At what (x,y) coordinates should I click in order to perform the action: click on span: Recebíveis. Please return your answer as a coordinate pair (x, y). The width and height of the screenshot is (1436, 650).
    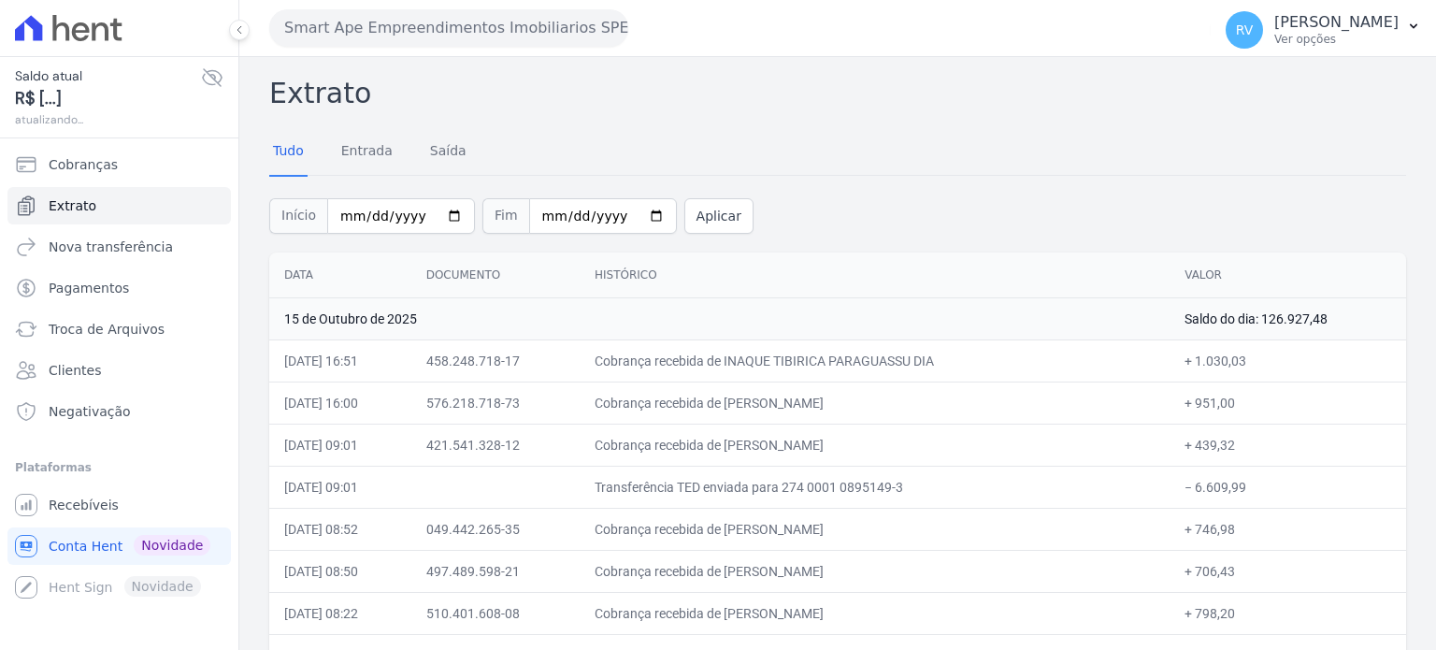
    Looking at the image, I should click on (83, 505).